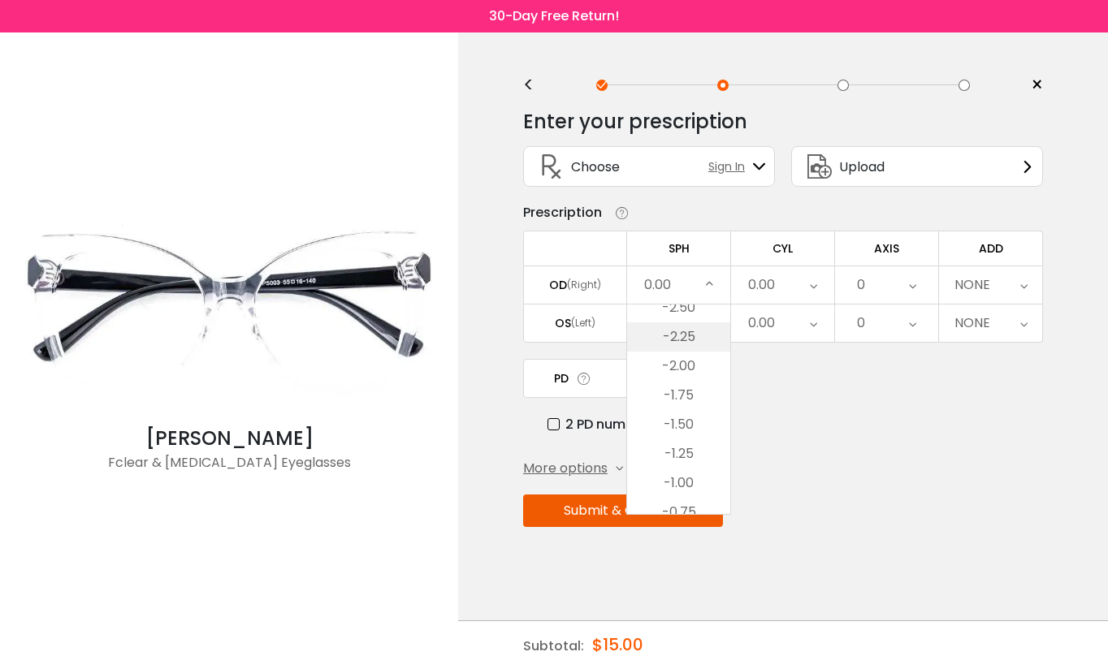 This screenshot has width=1108, height=669. What do you see at coordinates (678, 425) in the screenshot?
I see `li: -1.50` at bounding box center [678, 425].